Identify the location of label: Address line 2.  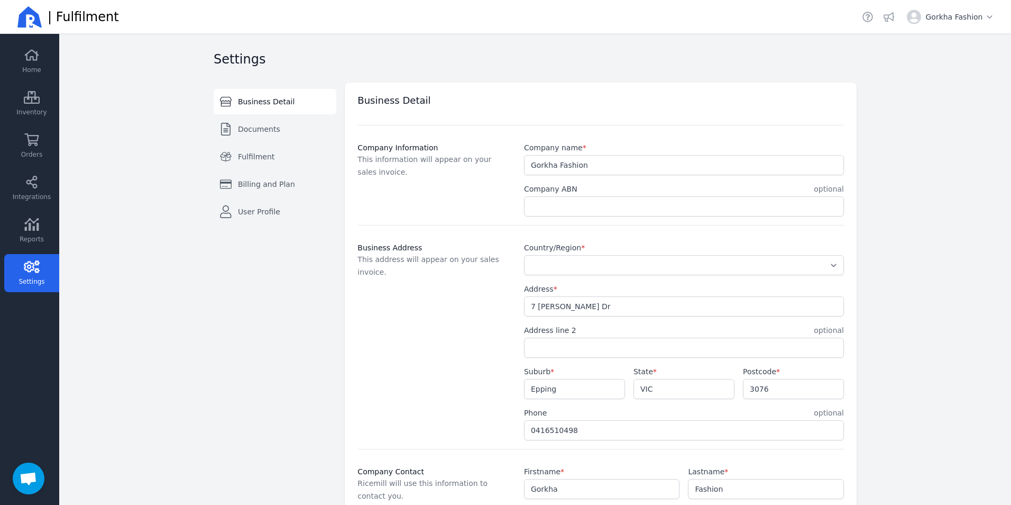
(550, 330).